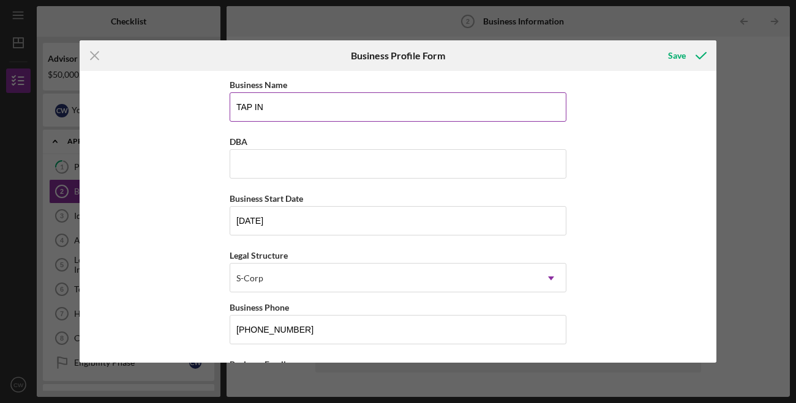 This screenshot has width=796, height=403. Describe the element at coordinates (238, 141) in the screenshot. I see `label: DBA` at that location.